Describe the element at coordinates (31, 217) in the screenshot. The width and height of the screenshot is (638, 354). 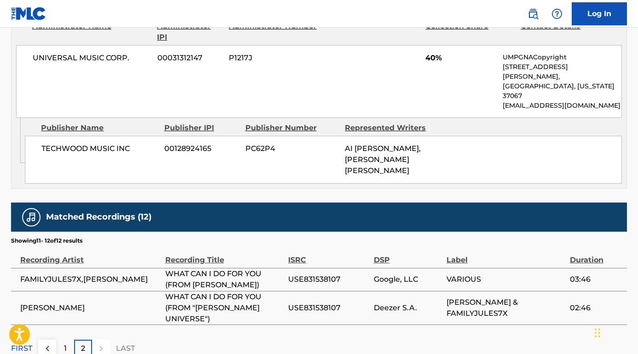
I see `img: Matched Recordings` at that location.